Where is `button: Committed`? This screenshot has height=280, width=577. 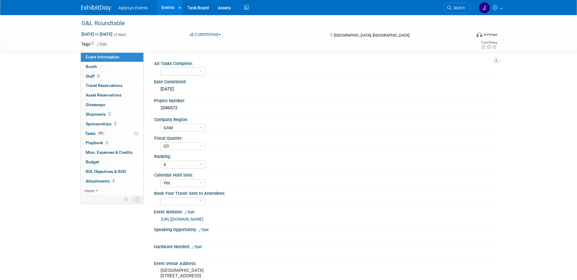
button: Committed is located at coordinates (205, 35).